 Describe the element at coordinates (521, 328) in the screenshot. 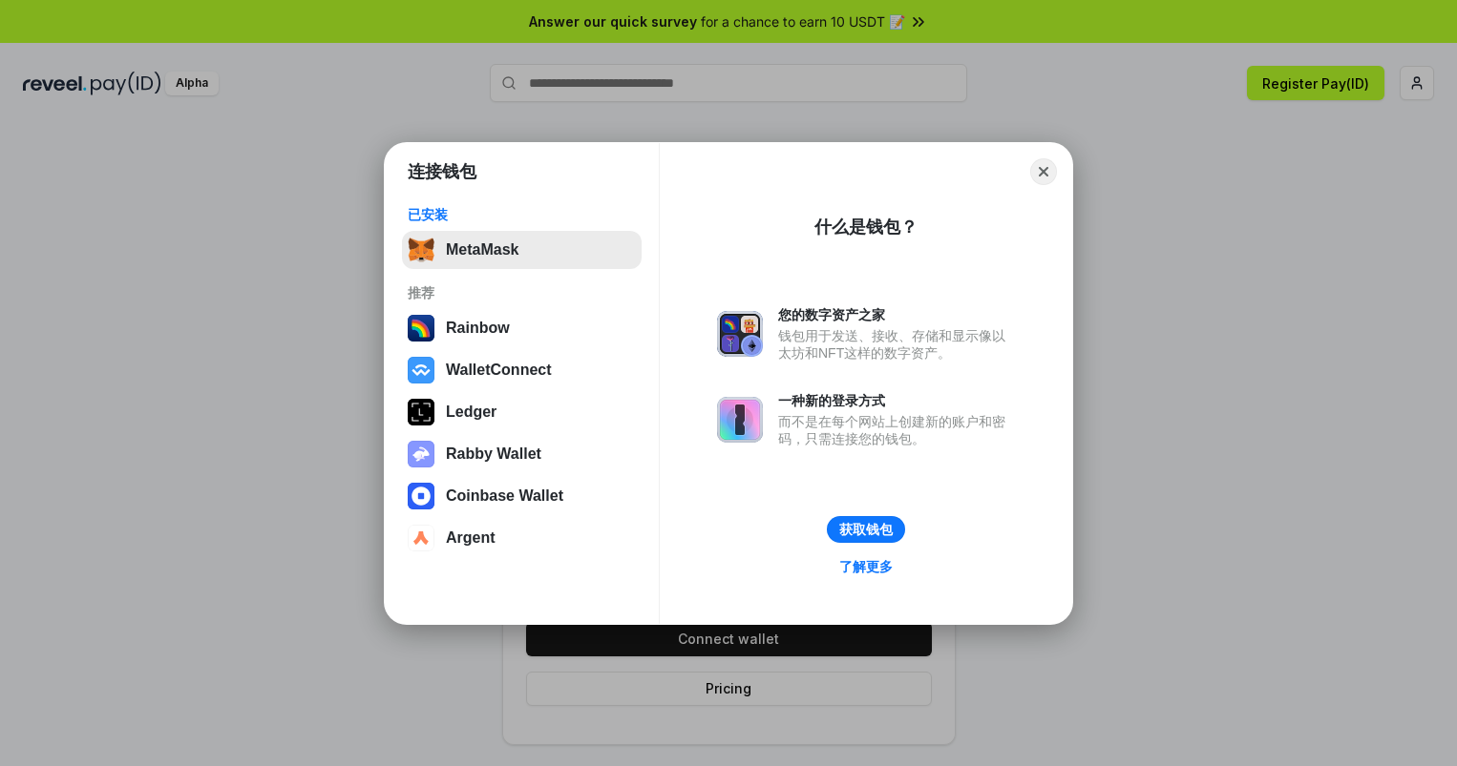

I see `button: Rainbow` at that location.